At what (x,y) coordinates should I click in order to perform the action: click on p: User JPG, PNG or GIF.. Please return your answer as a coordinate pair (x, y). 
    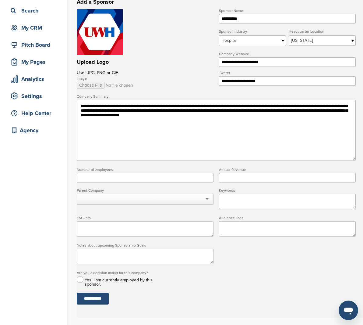
    Looking at the image, I should click on (123, 73).